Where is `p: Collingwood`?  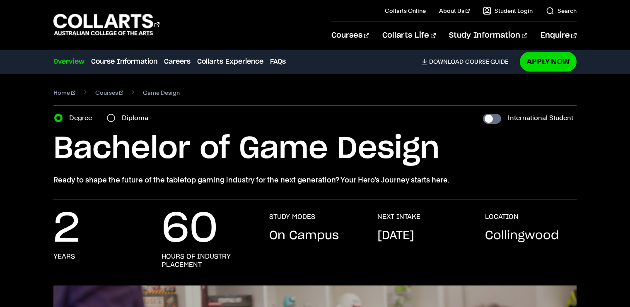
p: Collingwood is located at coordinates (522, 236).